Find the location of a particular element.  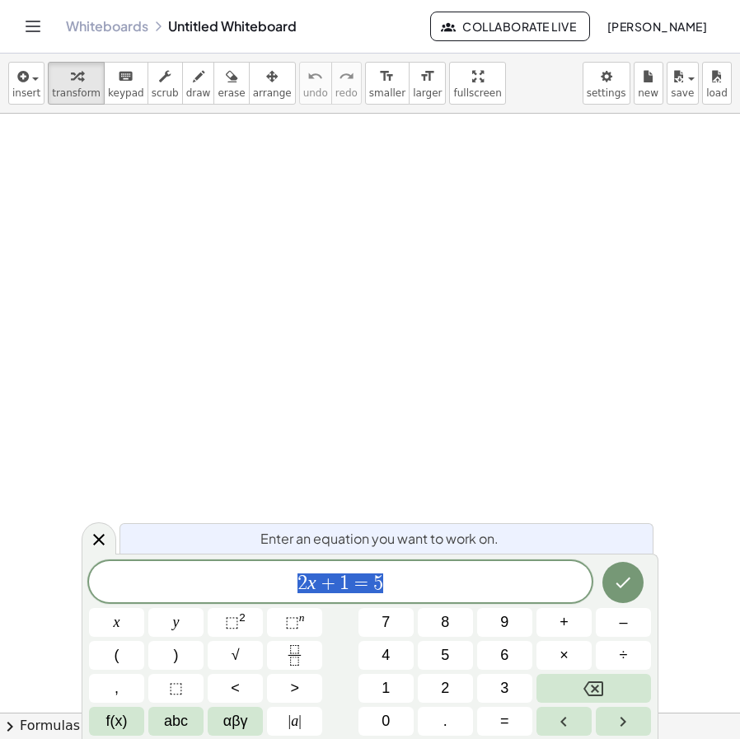

button: Plus is located at coordinates (564, 622).